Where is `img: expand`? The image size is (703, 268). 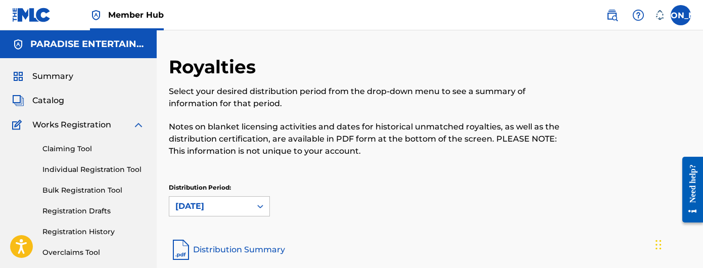
img: expand is located at coordinates (138, 125).